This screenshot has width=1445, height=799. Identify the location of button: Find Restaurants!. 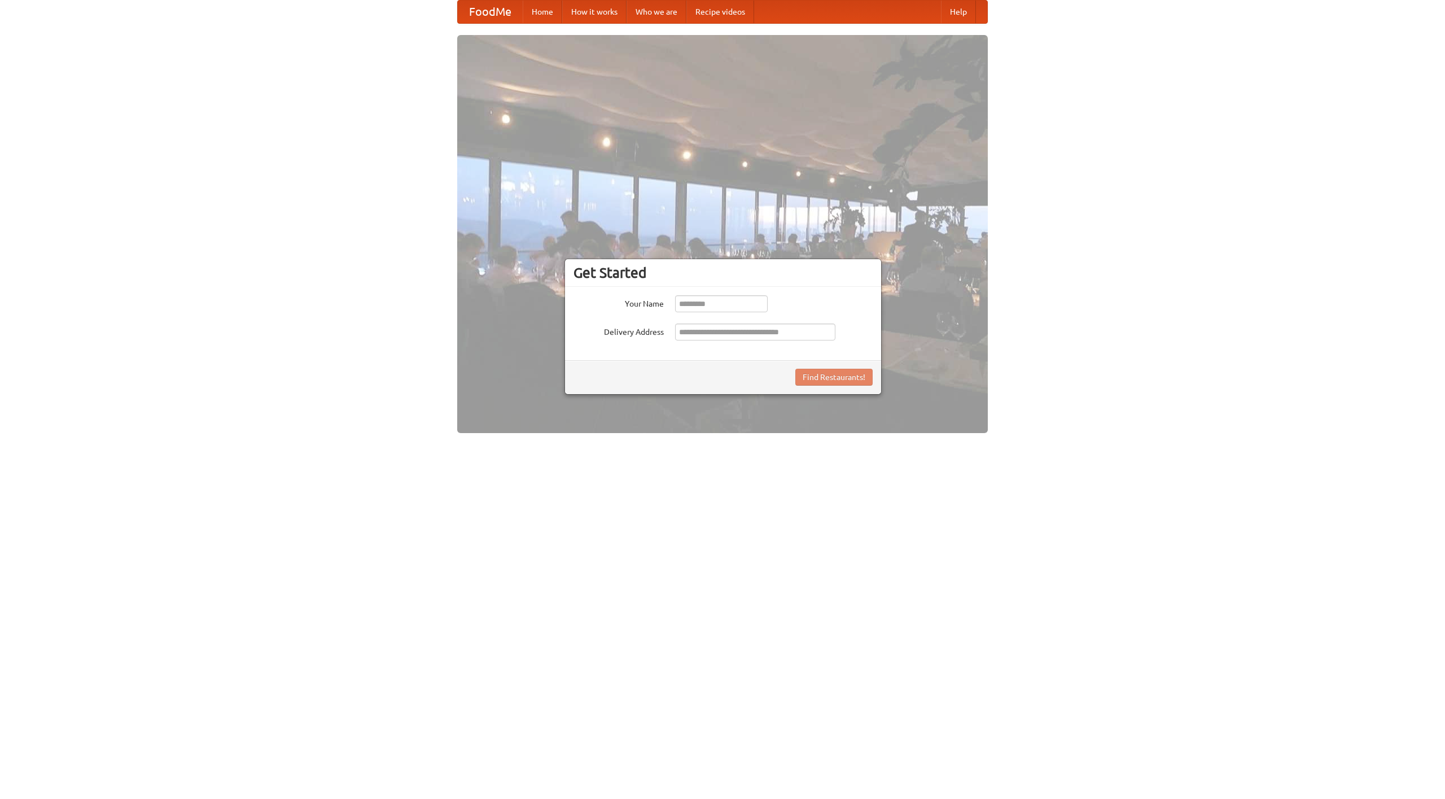
(834, 377).